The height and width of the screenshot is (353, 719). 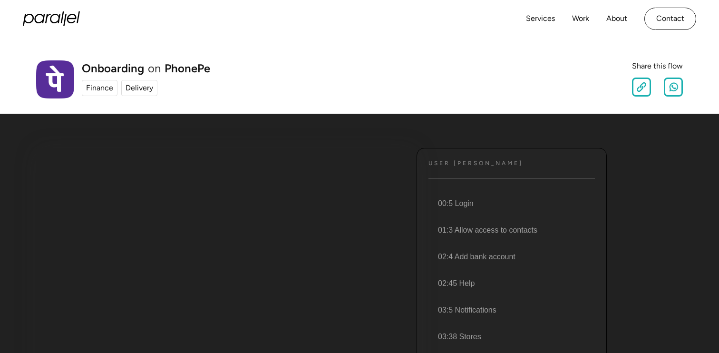 What do you see at coordinates (51, 19) in the screenshot?
I see `a: home` at bounding box center [51, 19].